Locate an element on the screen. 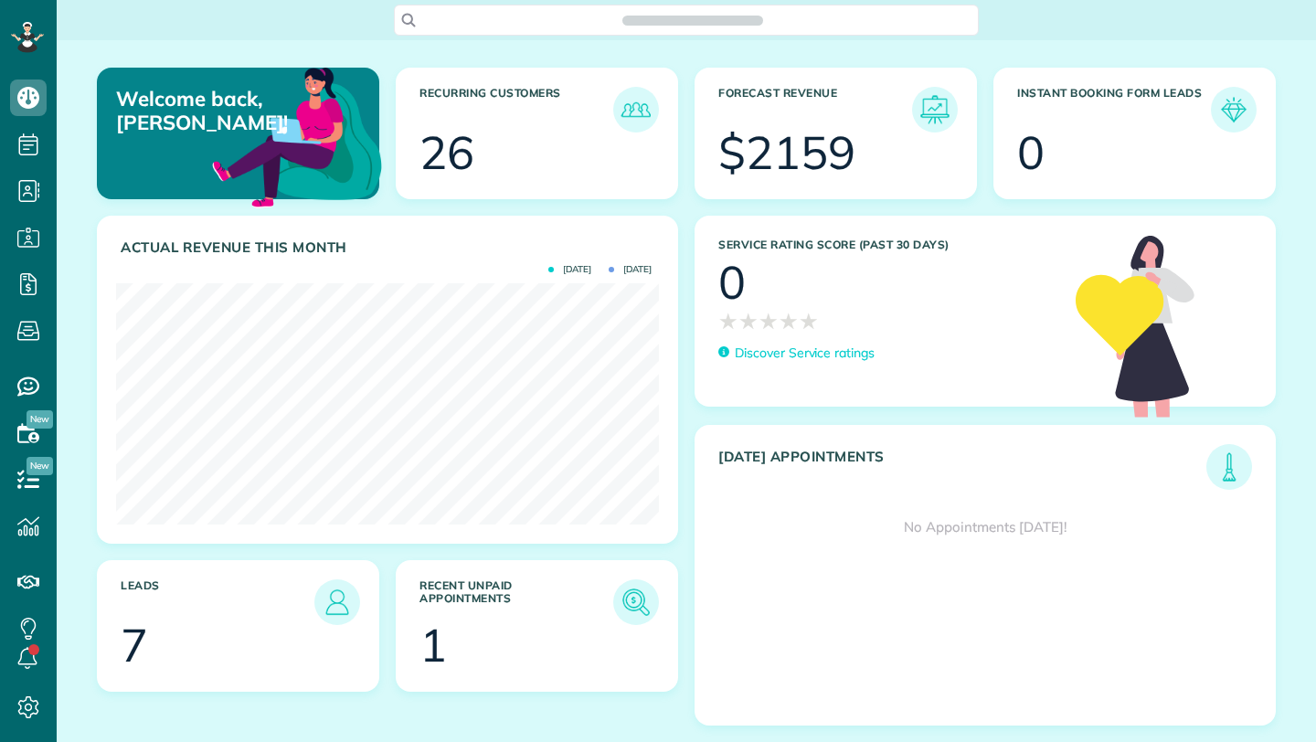  img: icon_unpaid_appointments-47b8ce3997adf2238b356f14209ab4cced10bd1f174958f3ca8f1d0dd7fffeee.png is located at coordinates (636, 602).